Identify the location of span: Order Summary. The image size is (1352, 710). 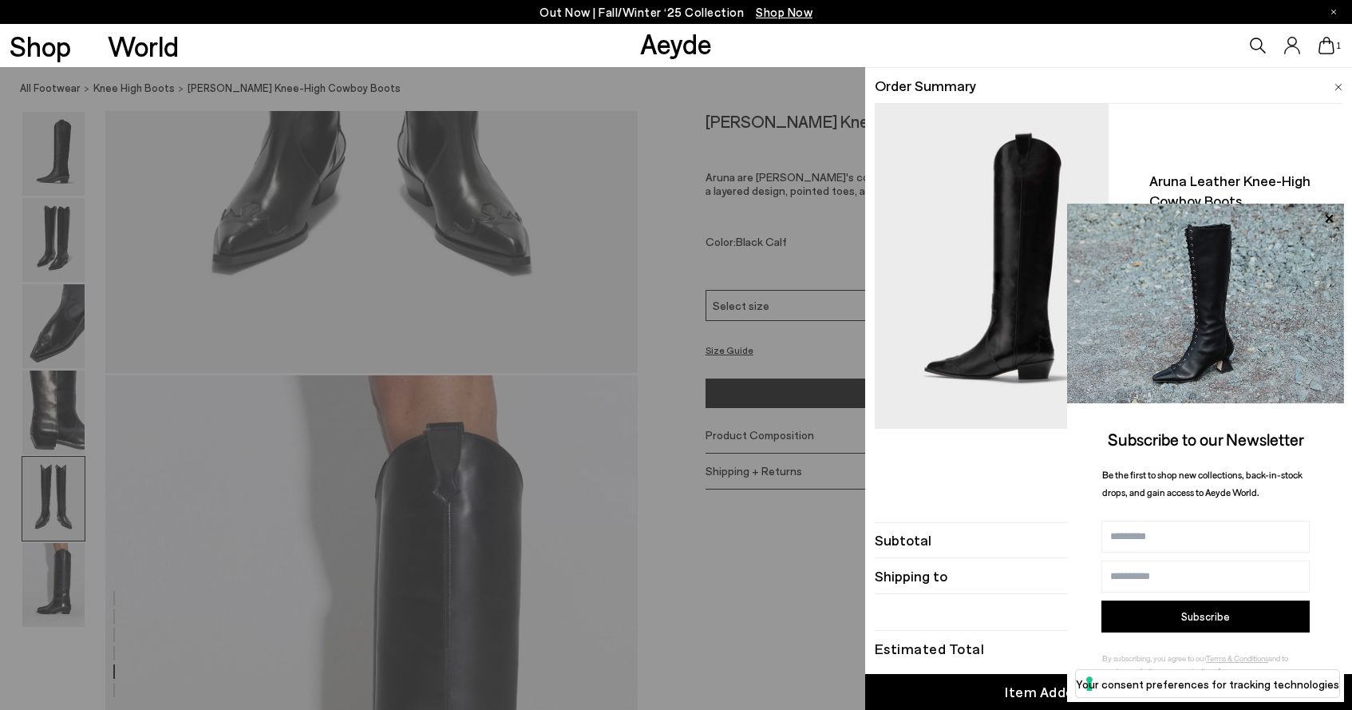
(925, 85).